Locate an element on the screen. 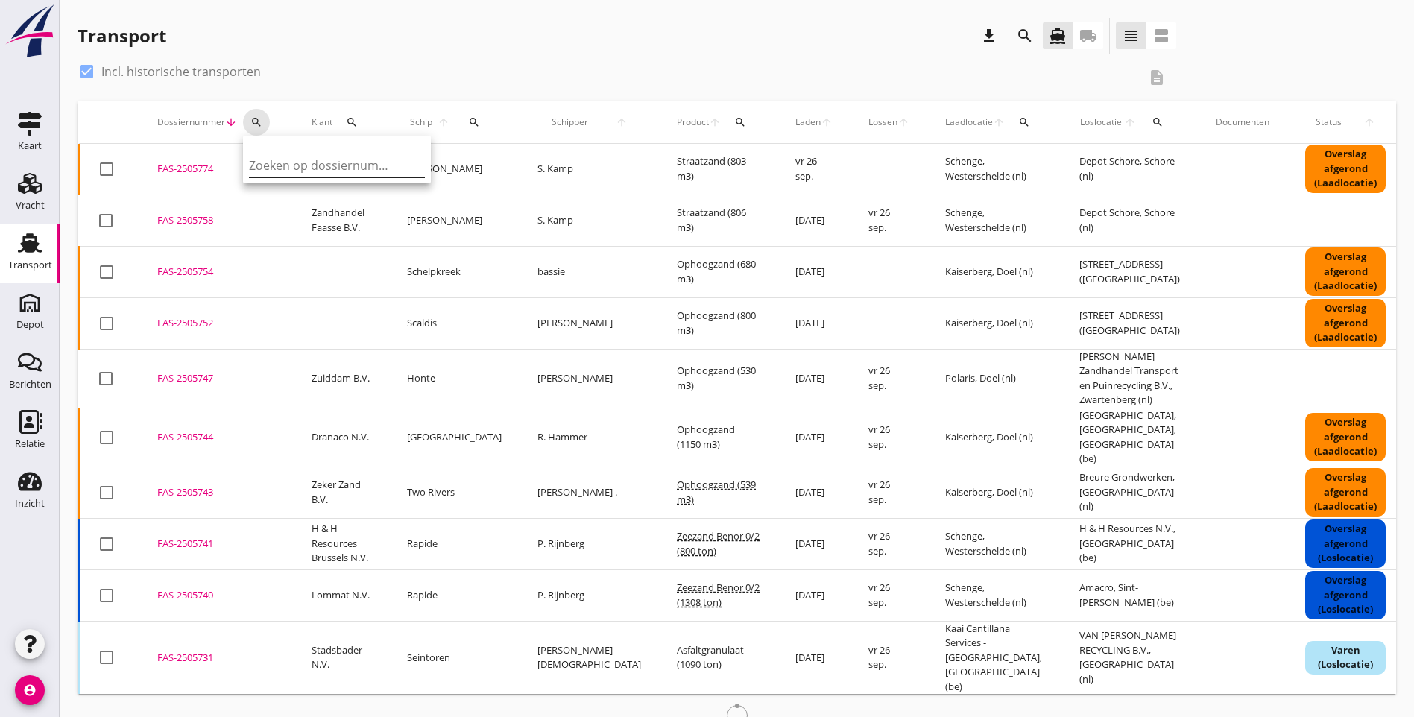 This screenshot has width=1414, height=717. div: FAS-2505774 is located at coordinates (216, 169).